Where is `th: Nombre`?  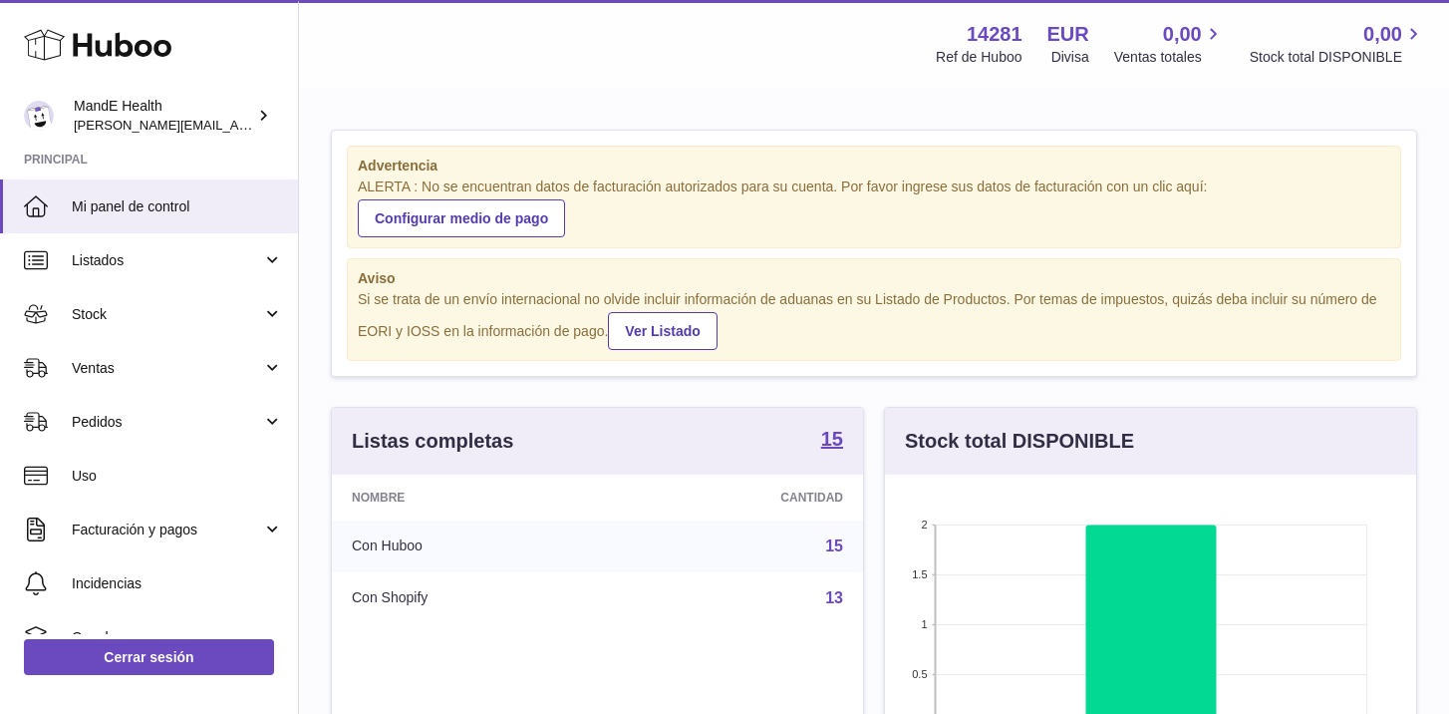
th: Nombre is located at coordinates (472, 497).